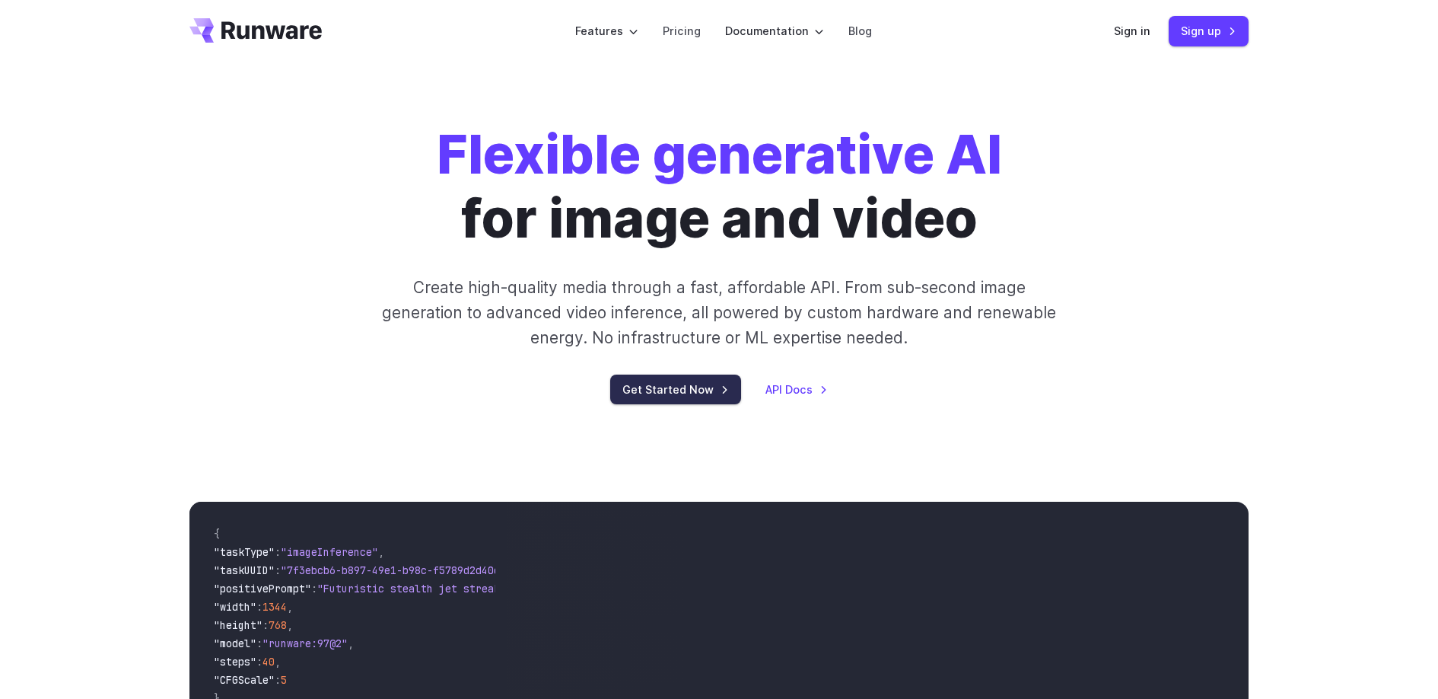 The height and width of the screenshot is (699, 1438). I want to click on a: API Docs, so click(797, 389).